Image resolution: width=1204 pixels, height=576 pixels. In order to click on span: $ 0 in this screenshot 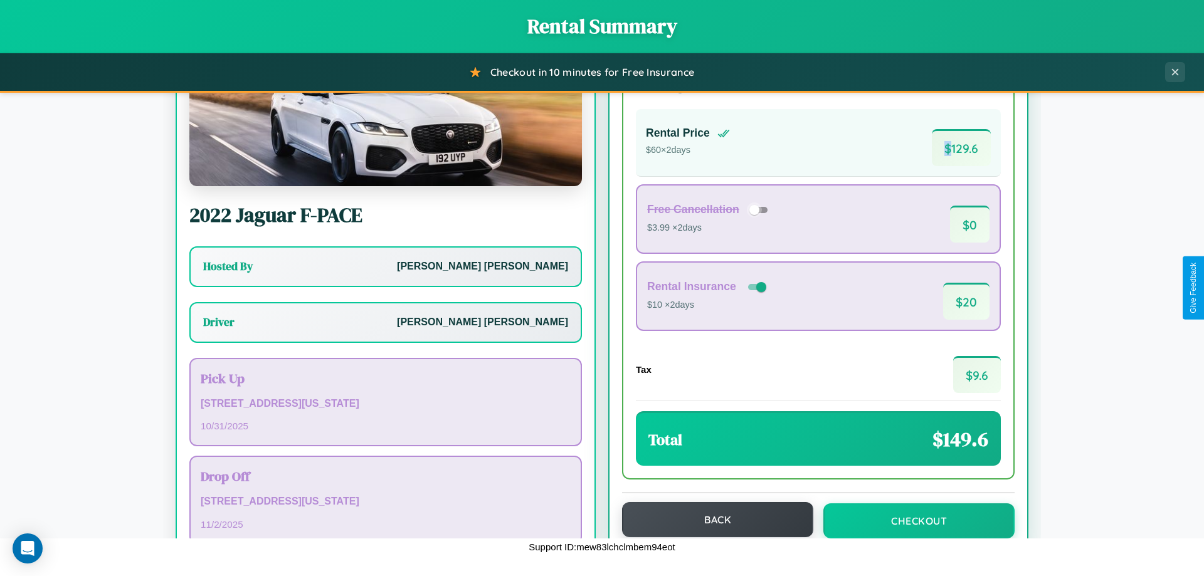, I will do `click(970, 224)`.